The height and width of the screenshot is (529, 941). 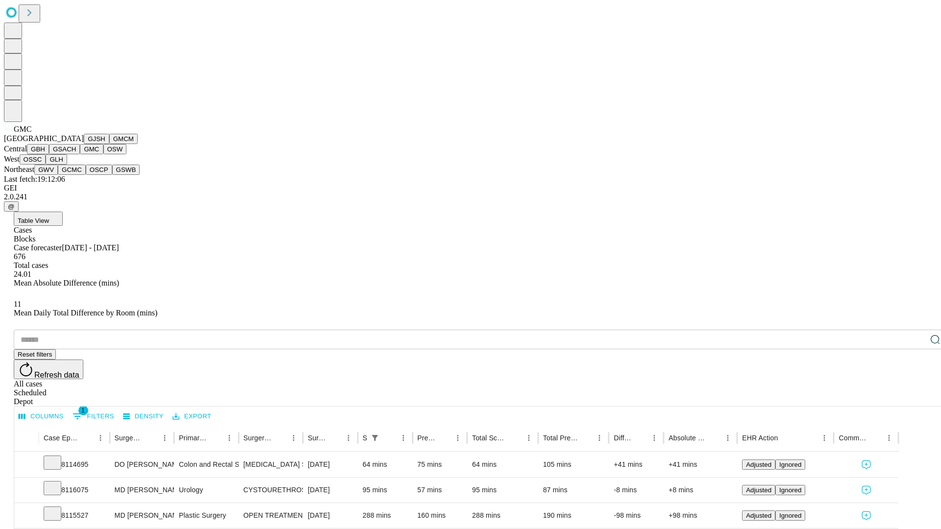 What do you see at coordinates (97, 139) in the screenshot?
I see `button: GJSH` at bounding box center [97, 139].